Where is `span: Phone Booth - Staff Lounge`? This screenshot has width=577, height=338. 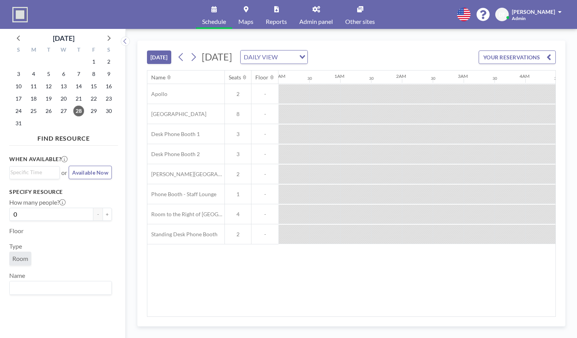
span: Phone Booth - Staff Lounge is located at coordinates (182, 194).